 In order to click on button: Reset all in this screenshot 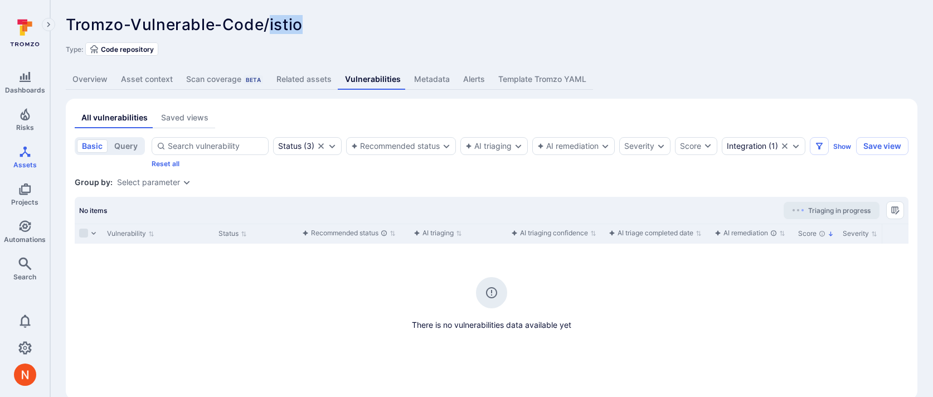, I will do `click(166, 163)`.